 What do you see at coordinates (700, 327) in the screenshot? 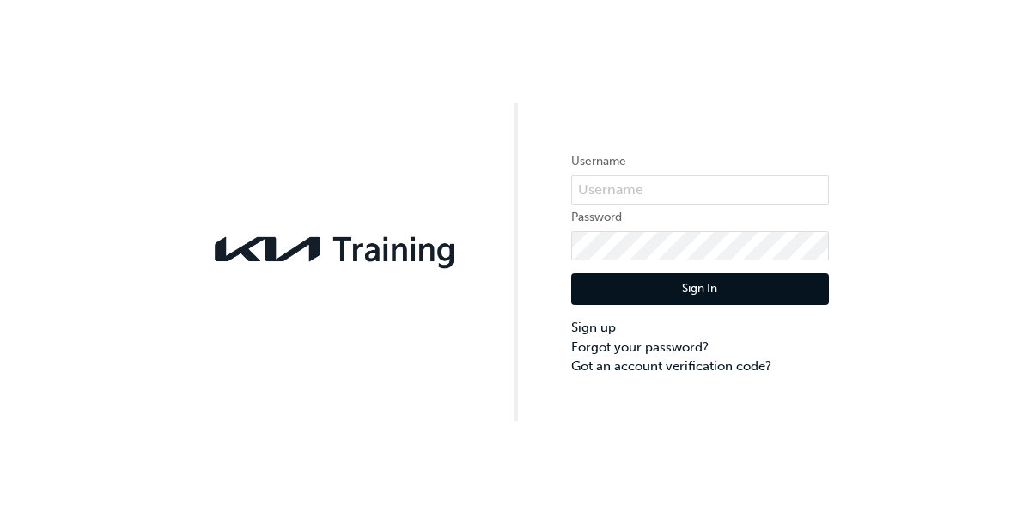
I see `a: Sign up` at bounding box center [700, 327].